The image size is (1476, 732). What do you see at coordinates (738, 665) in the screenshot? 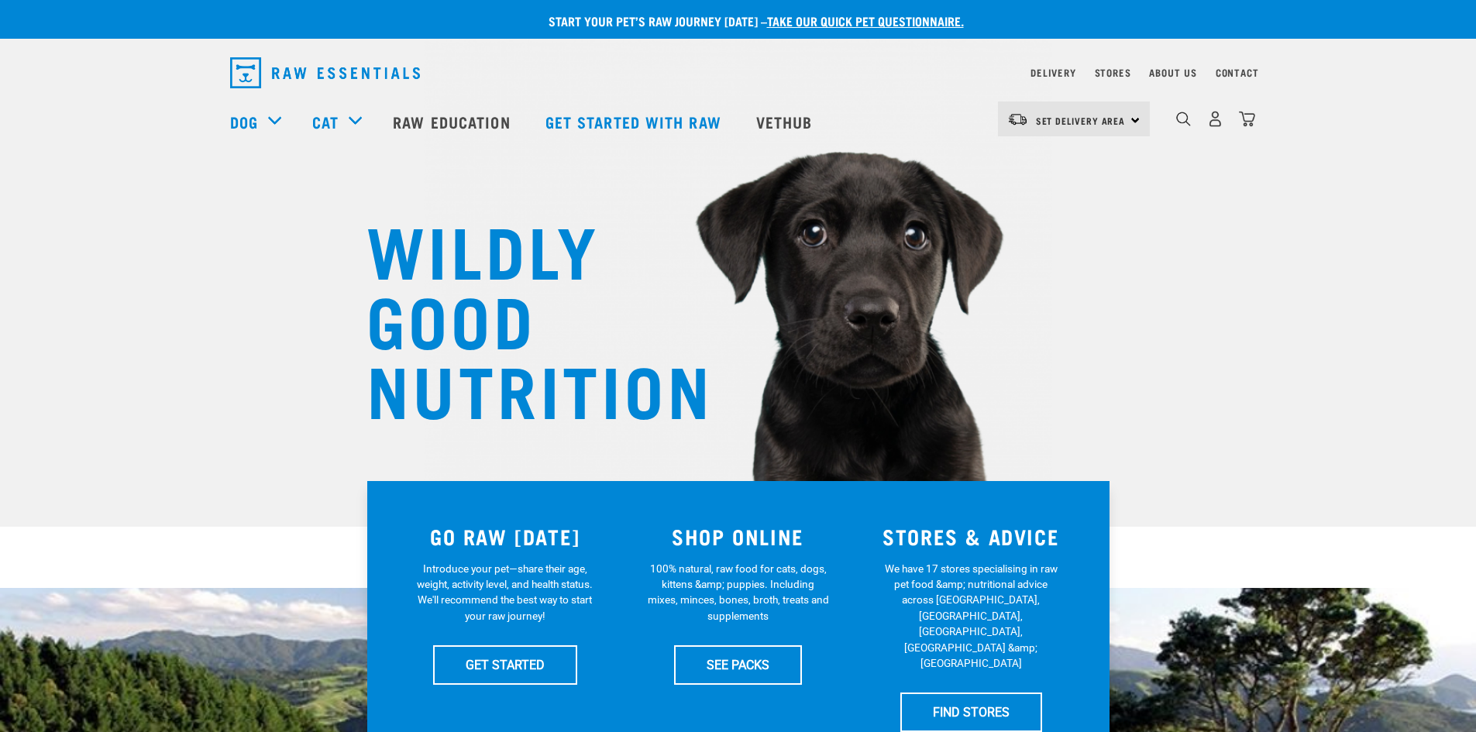
I see `a: SEE PACKS` at bounding box center [738, 665].